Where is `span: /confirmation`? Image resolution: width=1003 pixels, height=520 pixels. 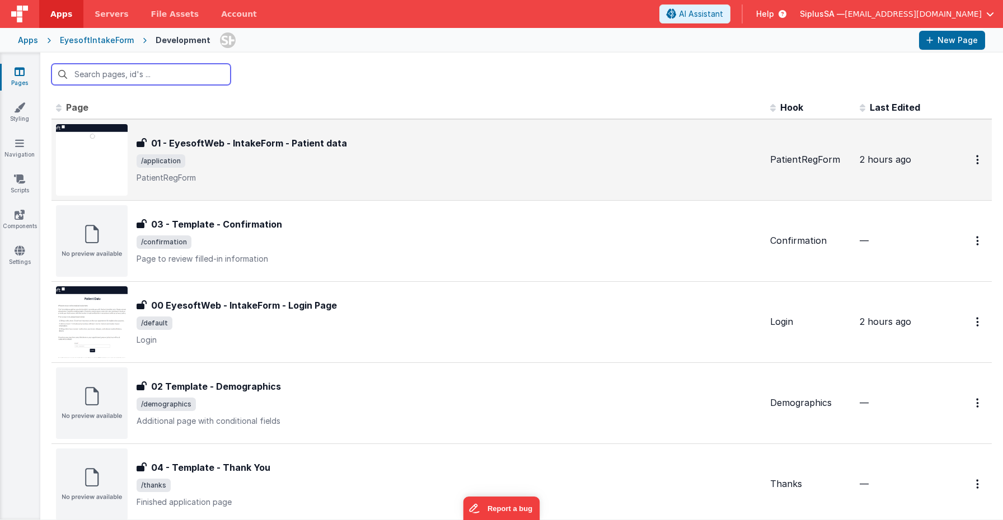 span: /confirmation is located at coordinates (164, 242).